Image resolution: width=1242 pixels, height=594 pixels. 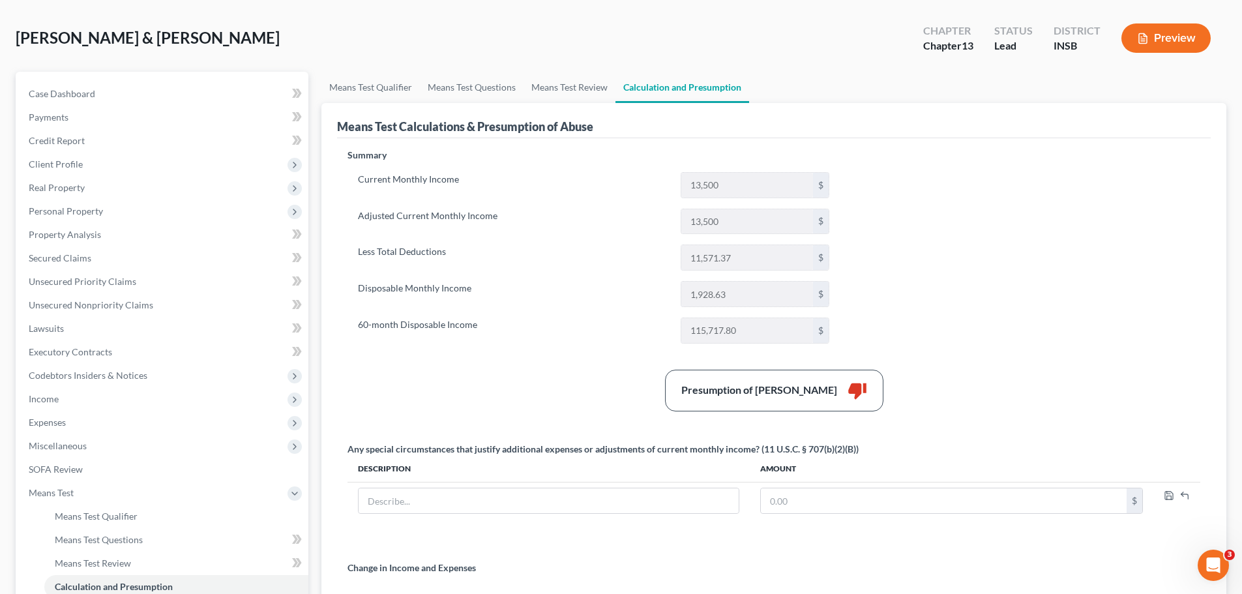 I want to click on label: Disposable Monthly Income, so click(x=512, y=294).